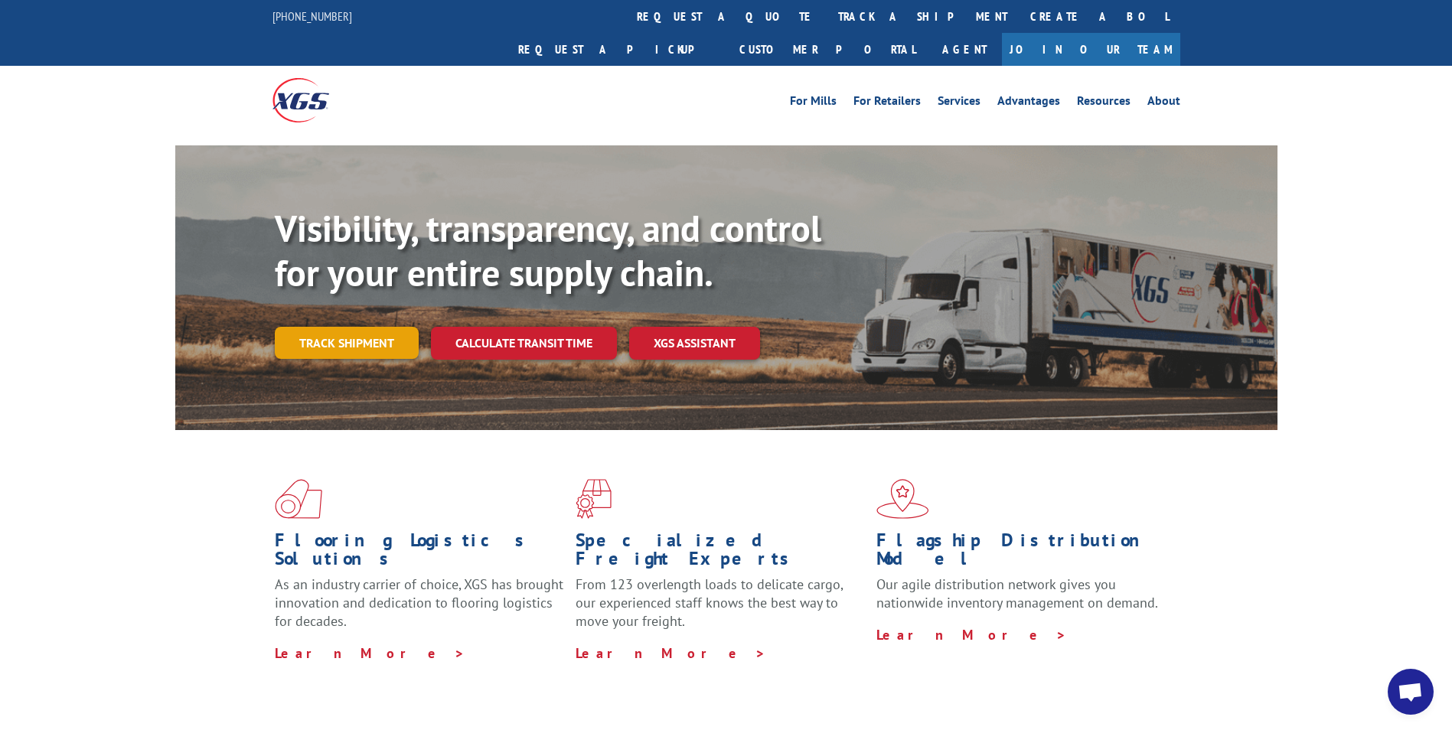  Describe the element at coordinates (1091, 49) in the screenshot. I see `a: Join Our Team` at that location.